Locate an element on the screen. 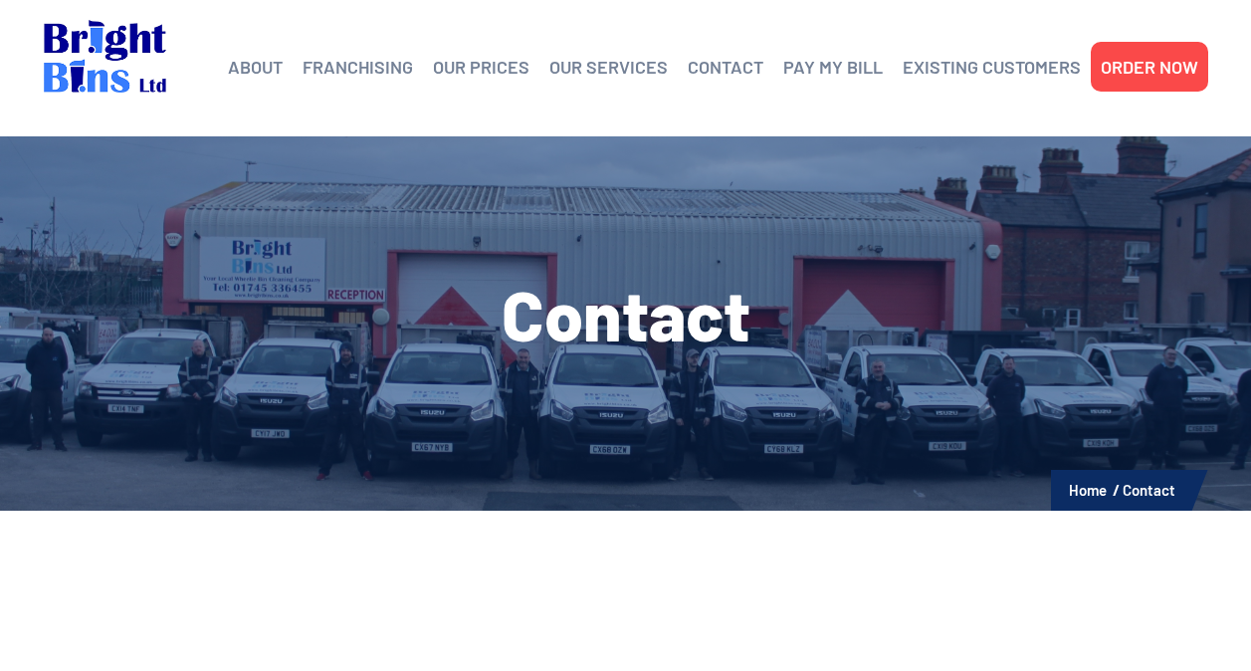  h1: Contact is located at coordinates (626, 314).